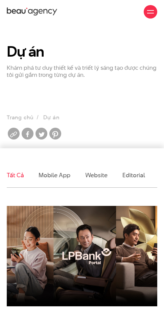 This screenshot has width=164, height=309. What do you see at coordinates (54, 175) in the screenshot?
I see `a: Mobile app` at bounding box center [54, 175].